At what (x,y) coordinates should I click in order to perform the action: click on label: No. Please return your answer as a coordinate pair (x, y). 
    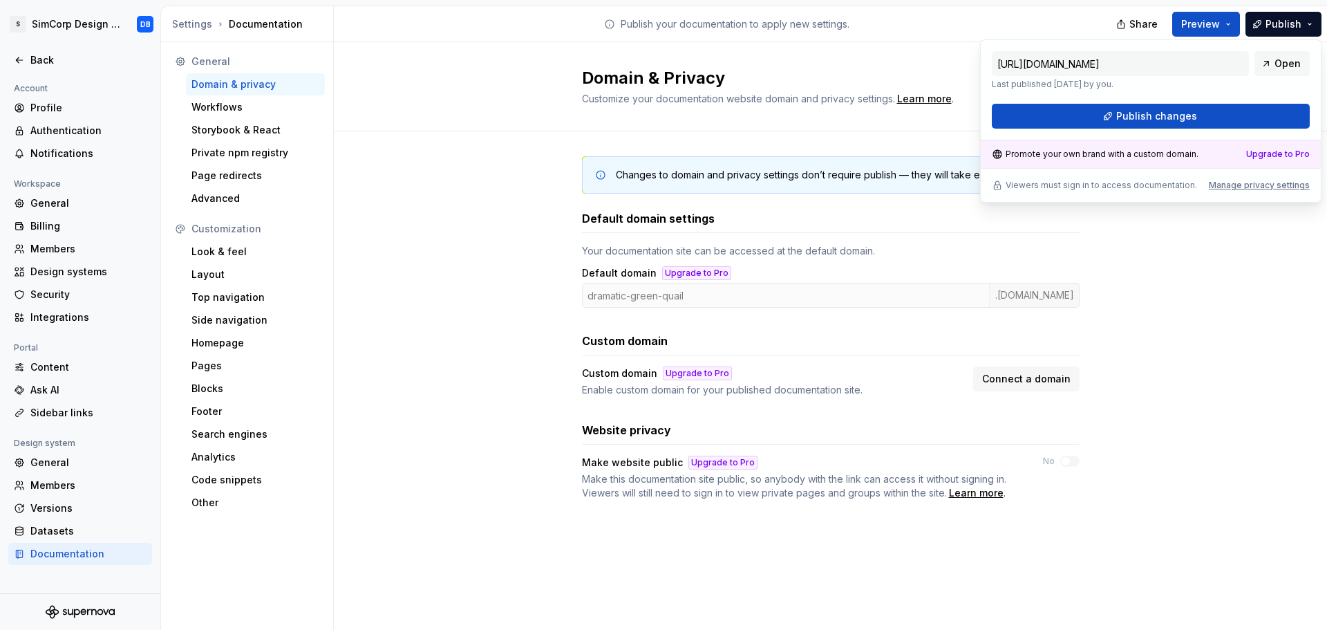
    Looking at the image, I should click on (1048, 461).